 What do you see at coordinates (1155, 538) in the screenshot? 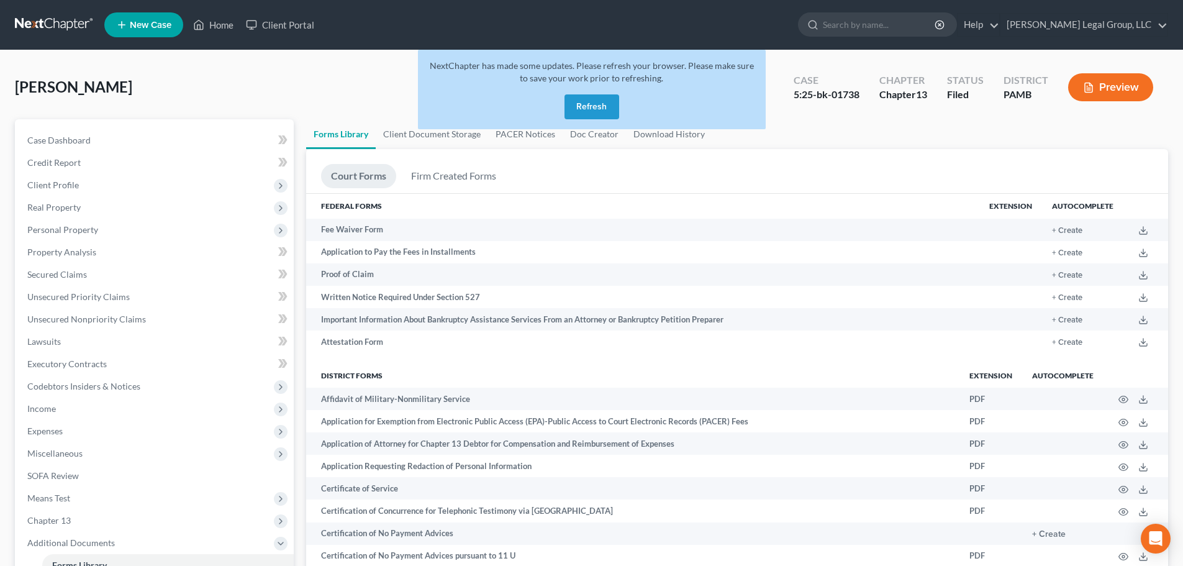
I see `div: Open Intercom Messenger` at bounding box center [1155, 538].